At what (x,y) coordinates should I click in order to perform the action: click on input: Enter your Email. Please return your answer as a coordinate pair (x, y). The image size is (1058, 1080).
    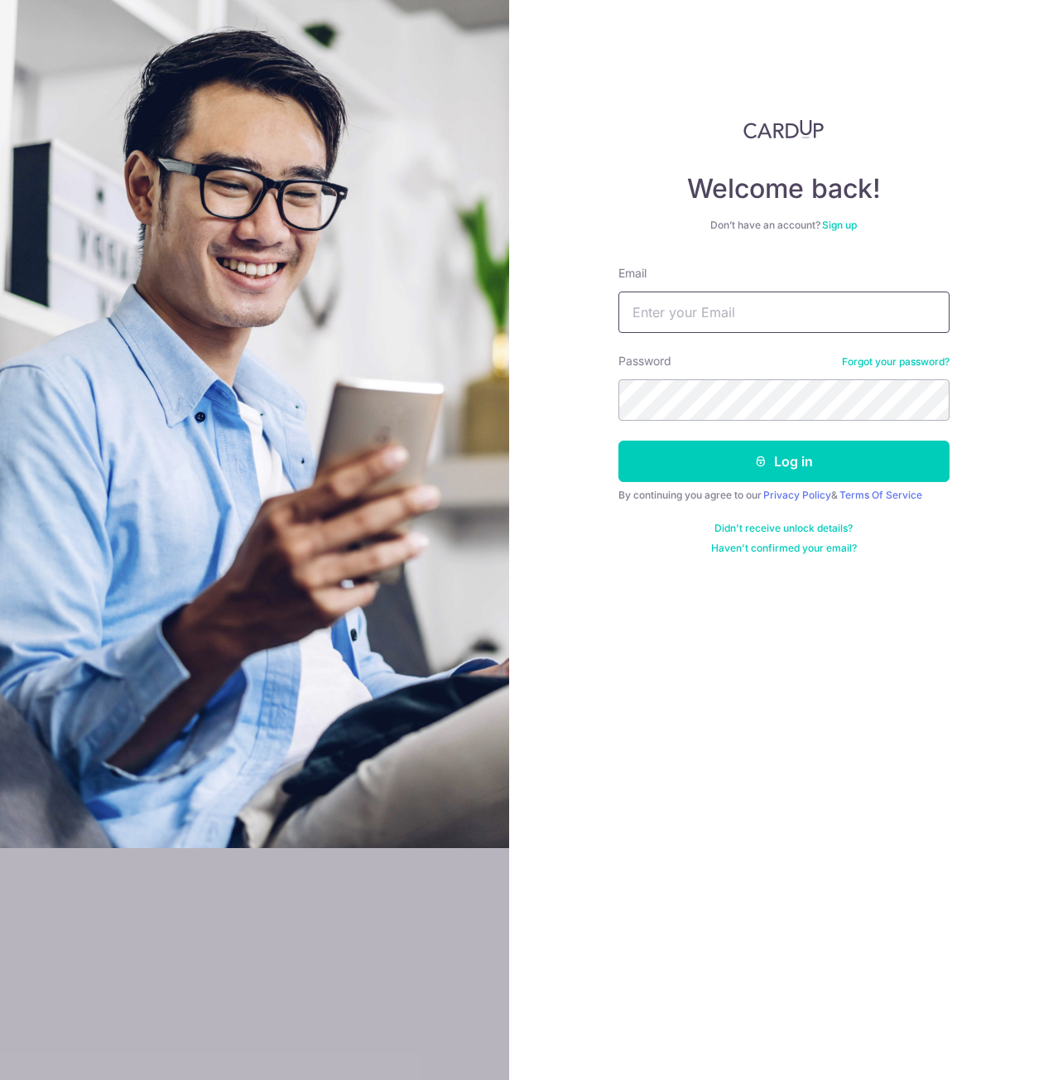
    Looking at the image, I should click on (784, 312).